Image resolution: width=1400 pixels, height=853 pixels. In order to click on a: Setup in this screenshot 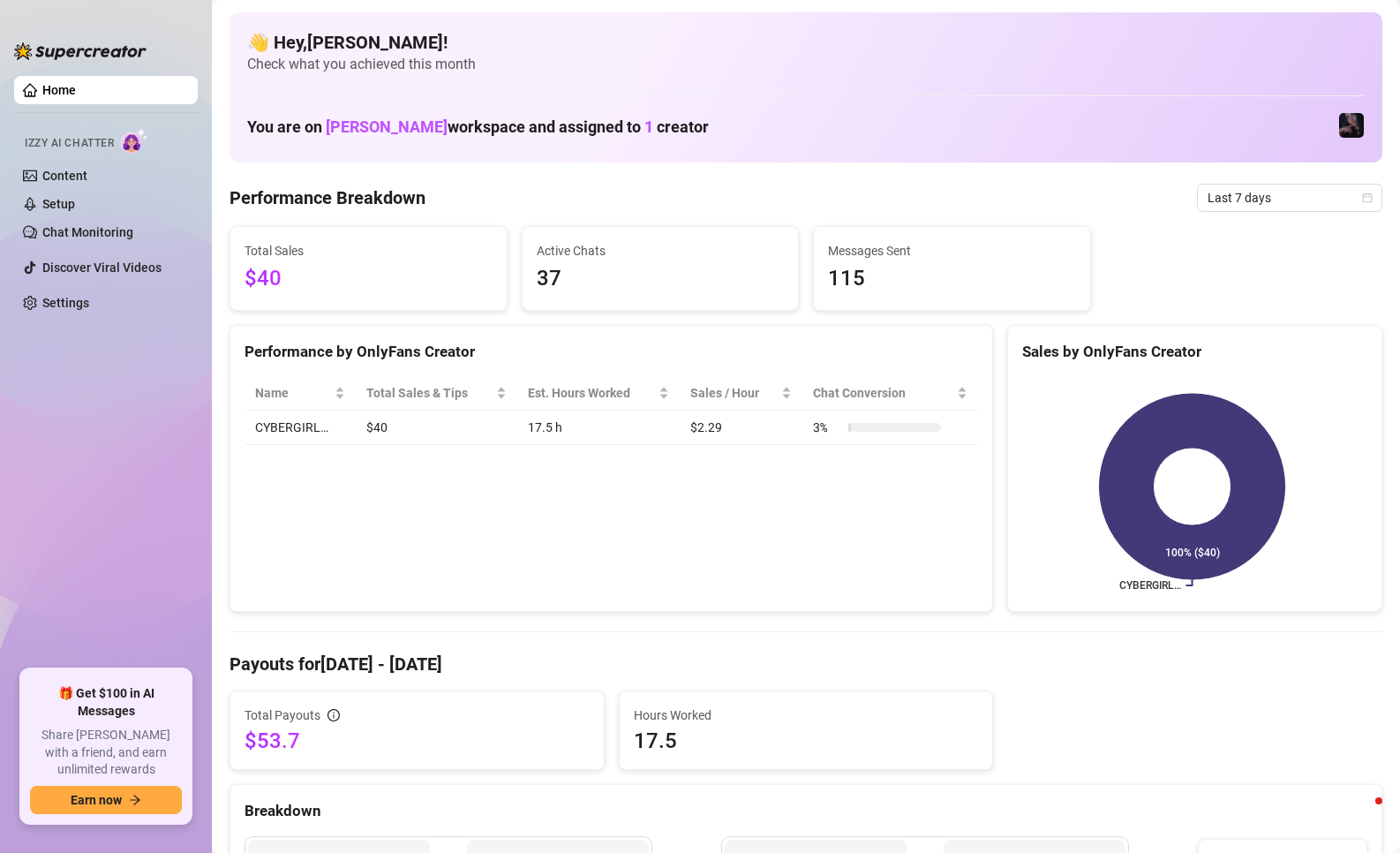, I will do `click(58, 204)`.